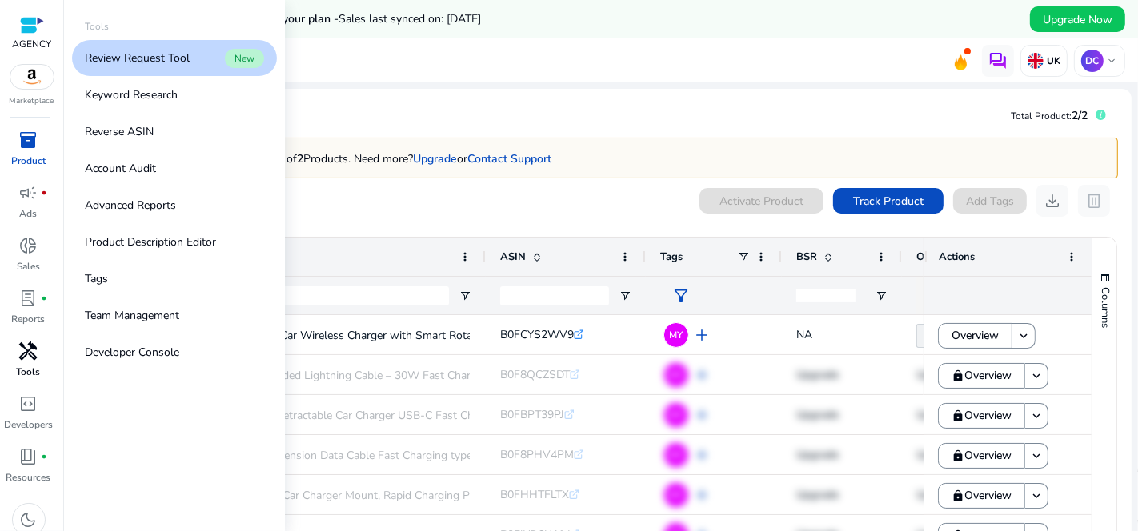  What do you see at coordinates (120, 168) in the screenshot?
I see `p: Account Audit` at bounding box center [120, 168].